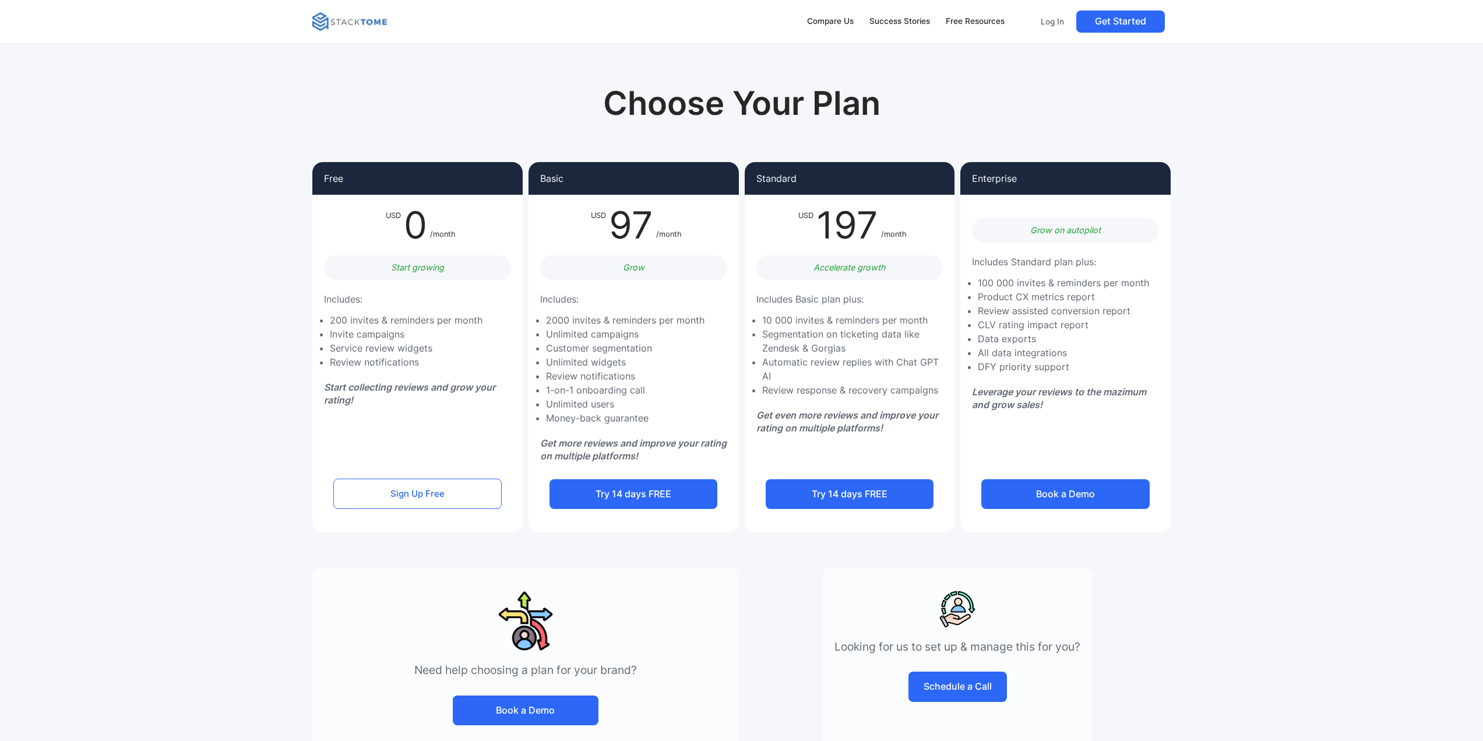 The image size is (1483, 741). Describe the element at coordinates (416, 225) in the screenshot. I see `div: 0` at that location.